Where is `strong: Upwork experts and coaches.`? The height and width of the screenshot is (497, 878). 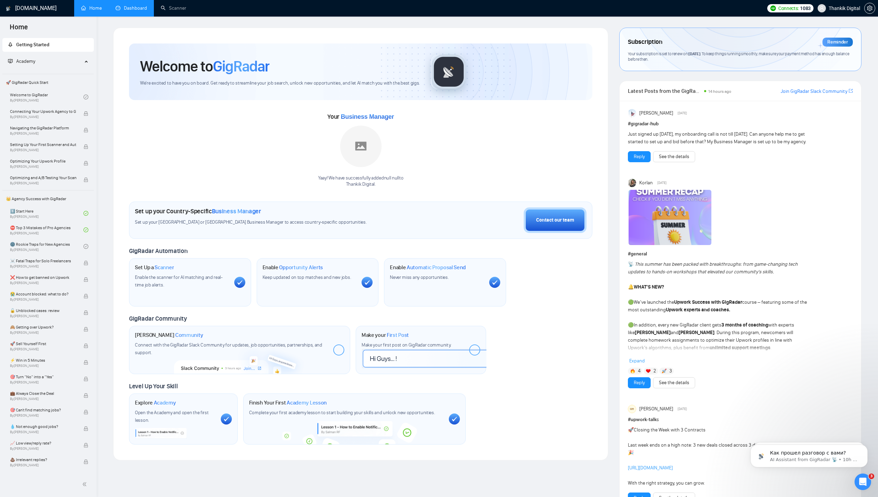 strong: Upwork experts and coaches. is located at coordinates (698, 310).